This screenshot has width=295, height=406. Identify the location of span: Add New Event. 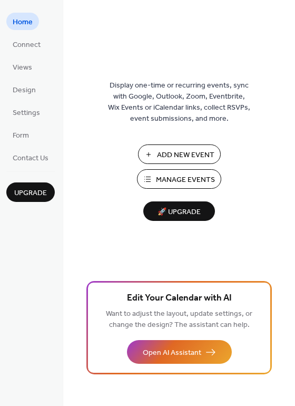
(186, 155).